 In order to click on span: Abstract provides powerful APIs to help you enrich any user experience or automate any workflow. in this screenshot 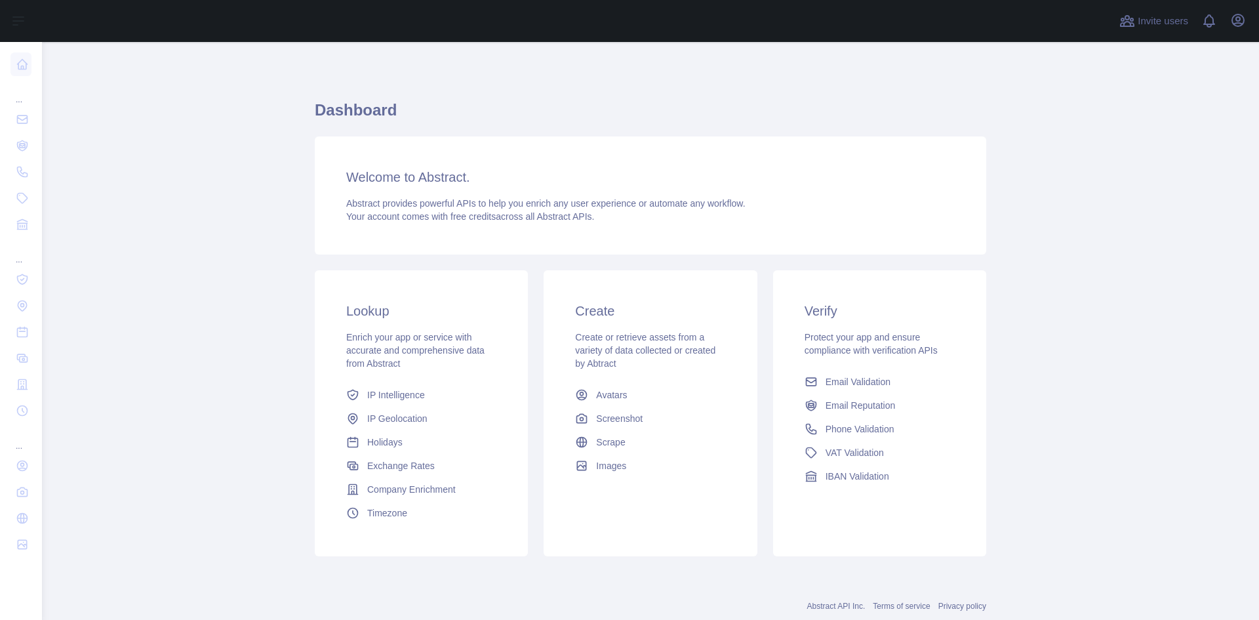, I will do `click(546, 203)`.